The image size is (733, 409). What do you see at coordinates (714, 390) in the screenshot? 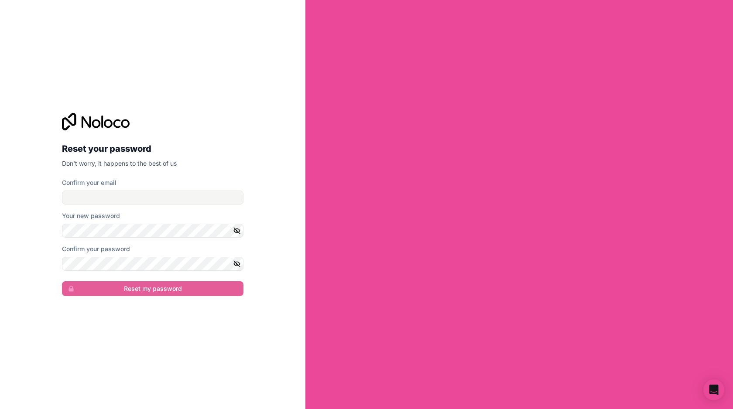
I see `div: Open Intercom Messenger` at bounding box center [714, 390].